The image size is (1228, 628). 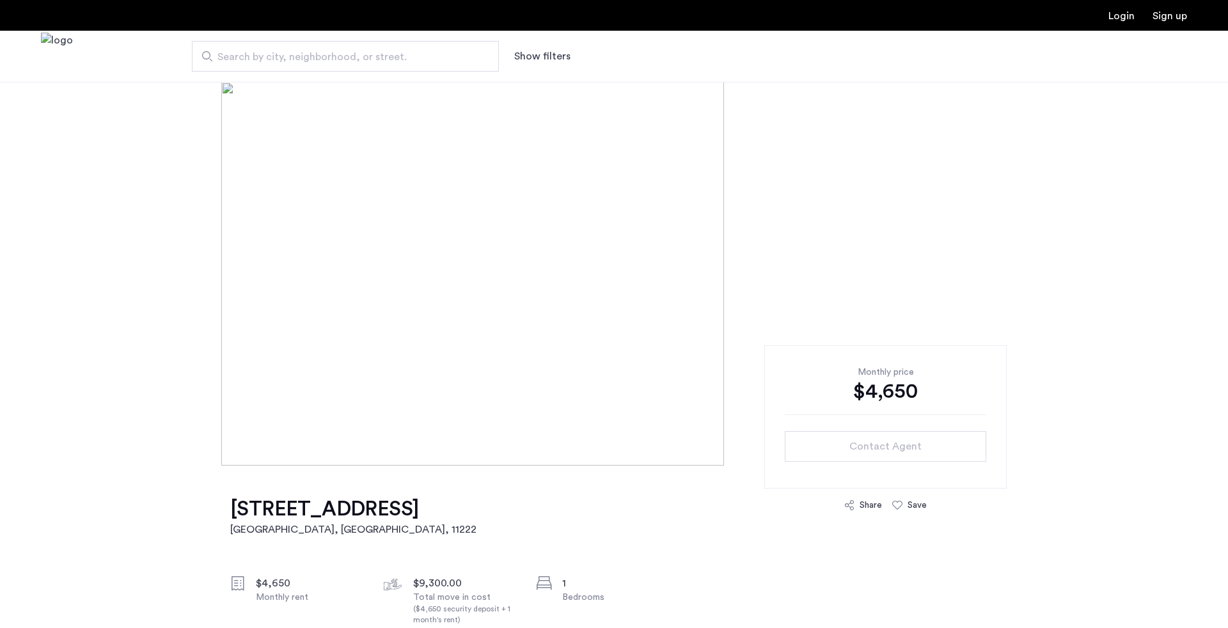 I want to click on button: Show or hide filters, so click(x=542, y=56).